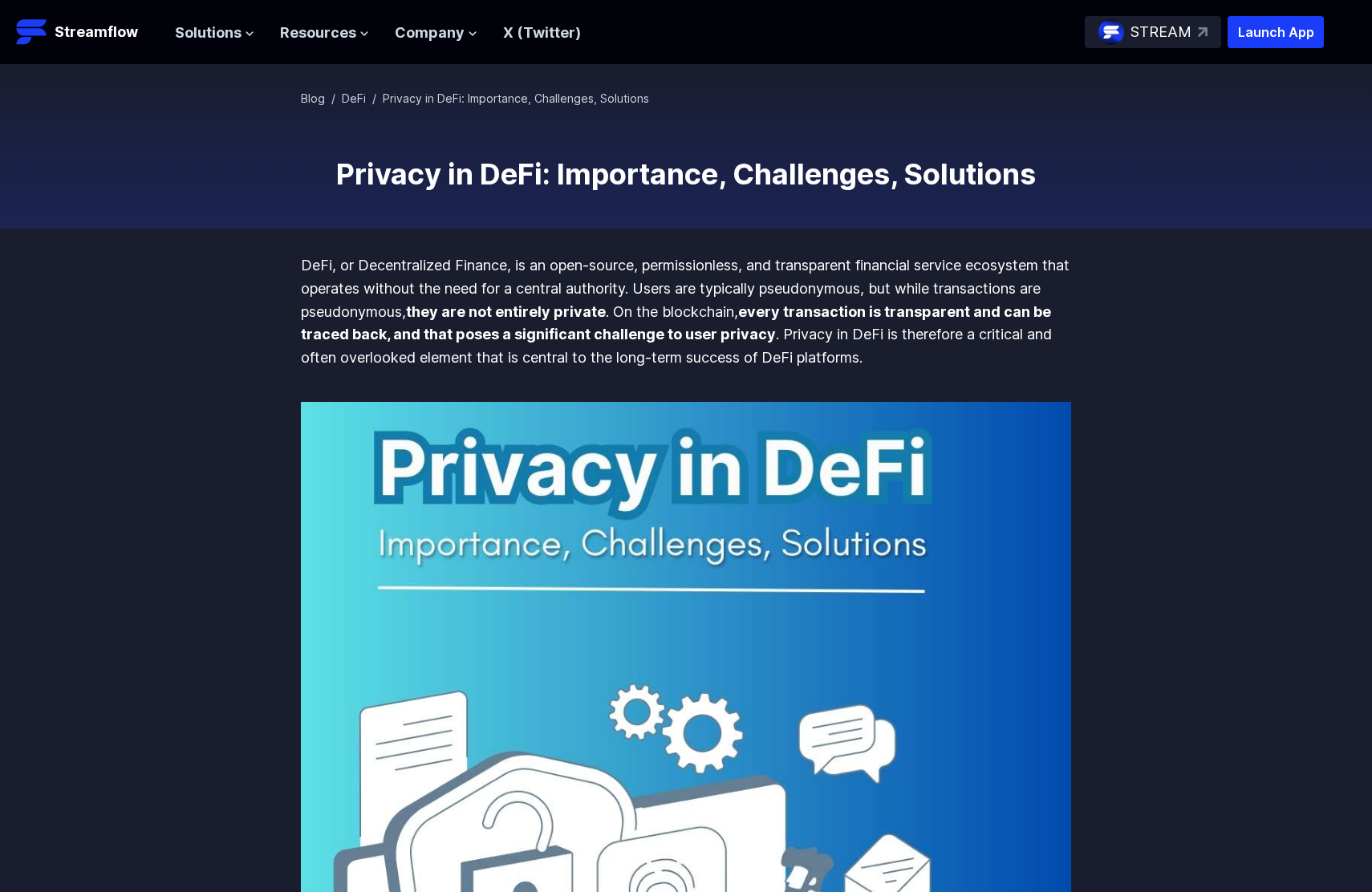 This screenshot has width=1372, height=892. Describe the element at coordinates (1276, 32) in the screenshot. I see `p: Launch App` at that location.